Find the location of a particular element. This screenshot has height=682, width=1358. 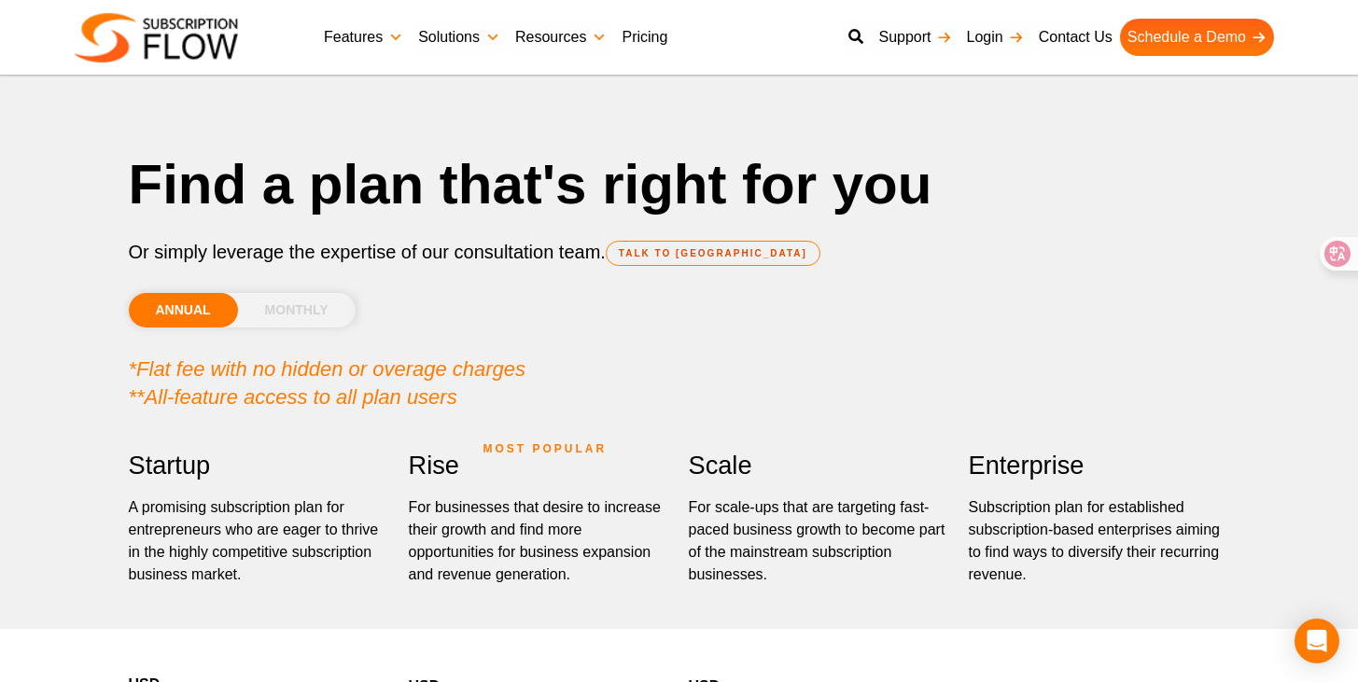

a: Login is located at coordinates (995, 37).